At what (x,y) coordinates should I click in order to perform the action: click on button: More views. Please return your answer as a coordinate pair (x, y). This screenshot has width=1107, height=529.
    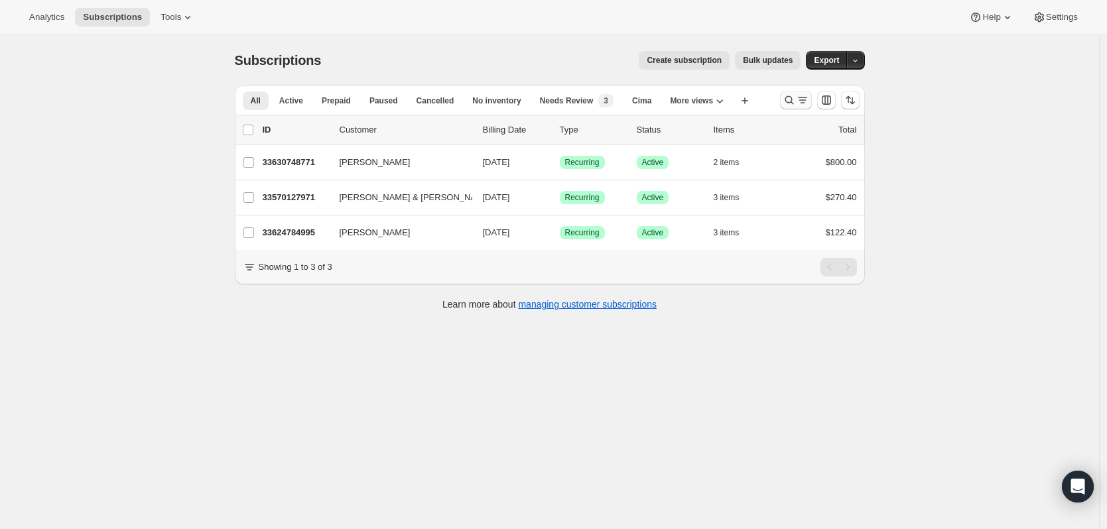
    Looking at the image, I should click on (696, 101).